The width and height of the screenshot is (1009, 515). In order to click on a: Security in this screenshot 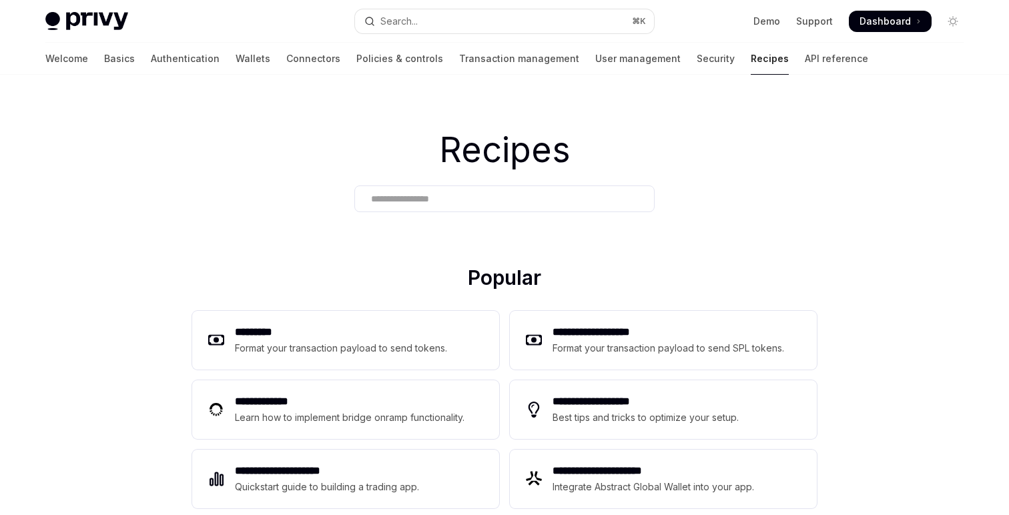, I will do `click(715, 59)`.